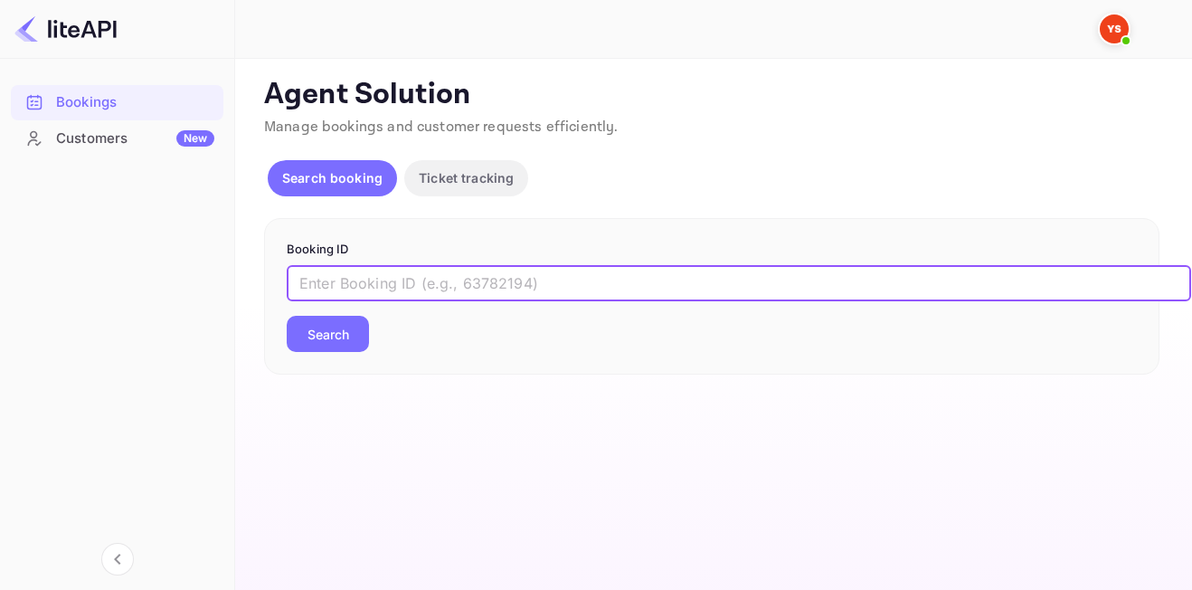 The height and width of the screenshot is (590, 1192). What do you see at coordinates (739, 283) in the screenshot?
I see `input: Enter Booking ID (e.g., 63782194)` at bounding box center [739, 283].